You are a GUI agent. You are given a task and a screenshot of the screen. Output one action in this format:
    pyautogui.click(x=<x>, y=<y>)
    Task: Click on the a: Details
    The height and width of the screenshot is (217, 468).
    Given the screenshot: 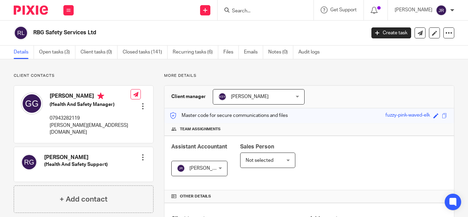 What is the action you would take?
    pyautogui.click(x=24, y=52)
    